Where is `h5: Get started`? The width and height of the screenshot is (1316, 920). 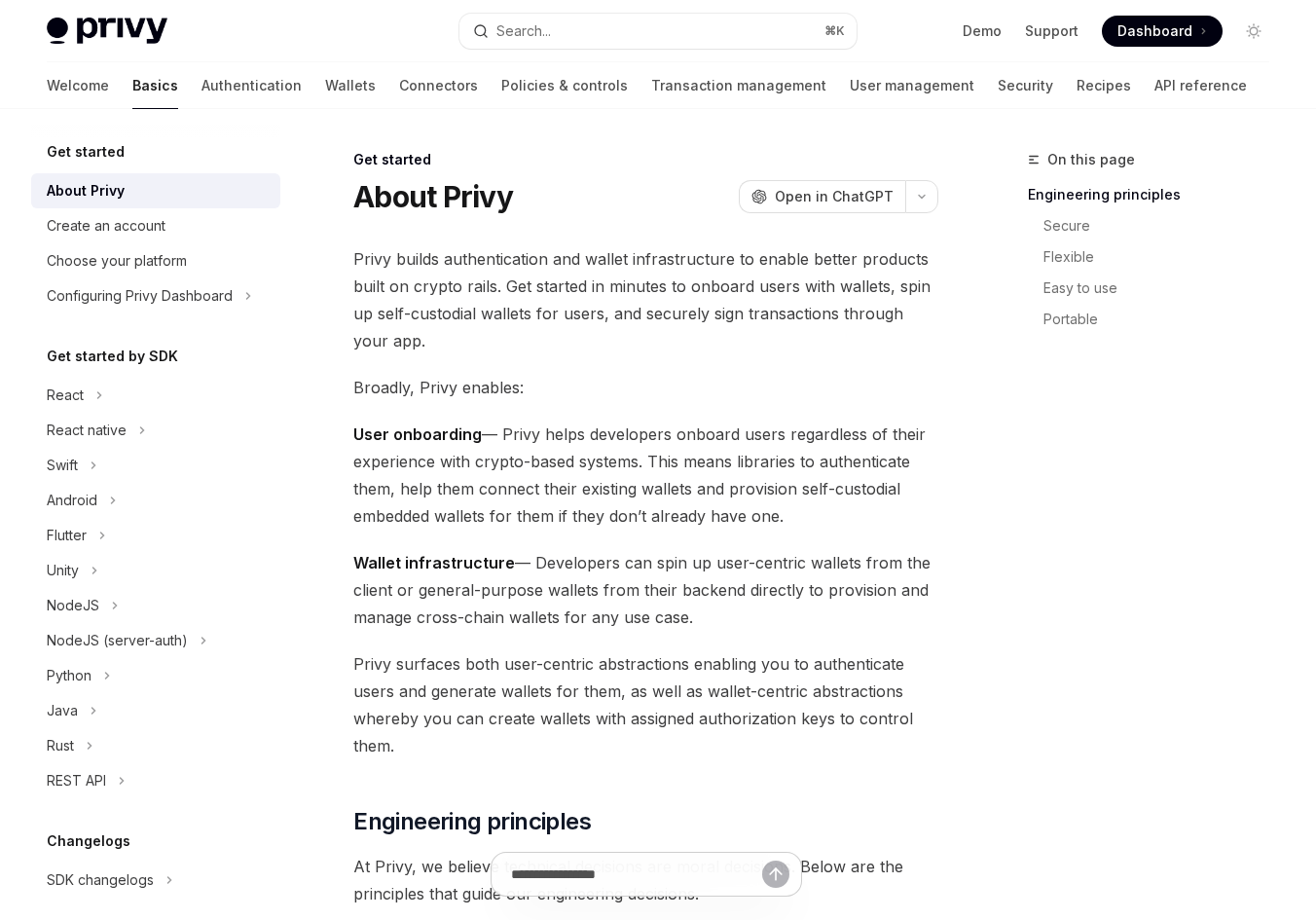
h5: Get started is located at coordinates (86, 152).